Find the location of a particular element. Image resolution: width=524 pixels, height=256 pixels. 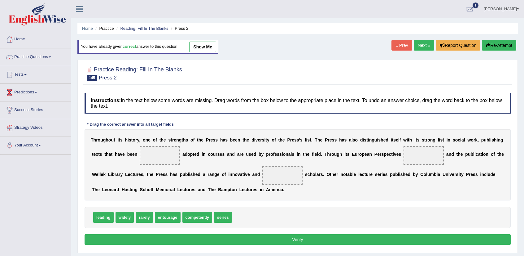

b: T is located at coordinates (316, 140).